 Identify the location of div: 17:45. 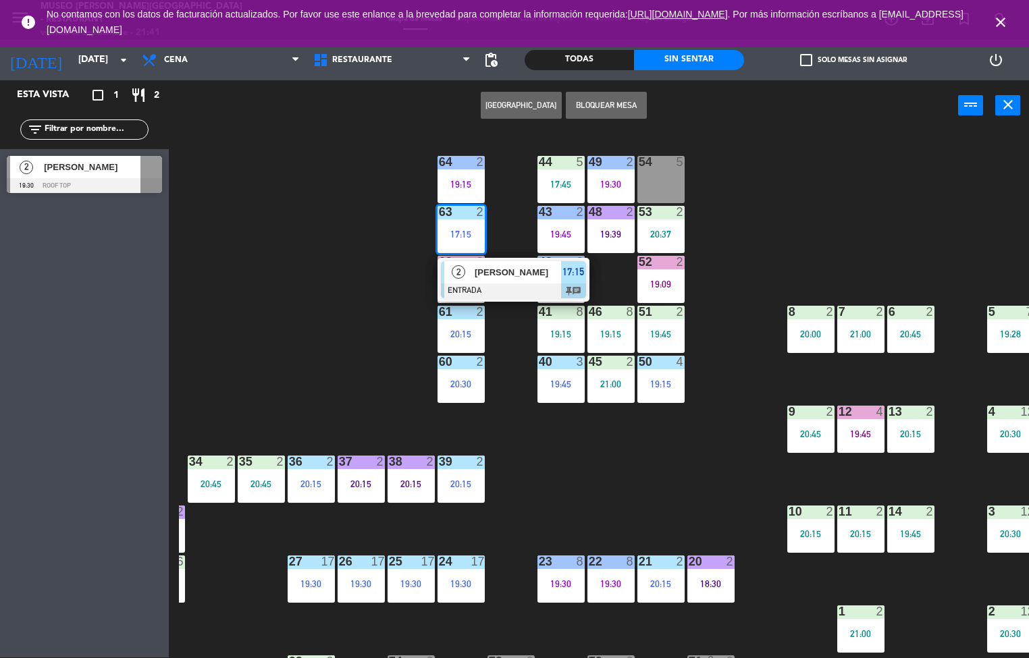
(561, 184).